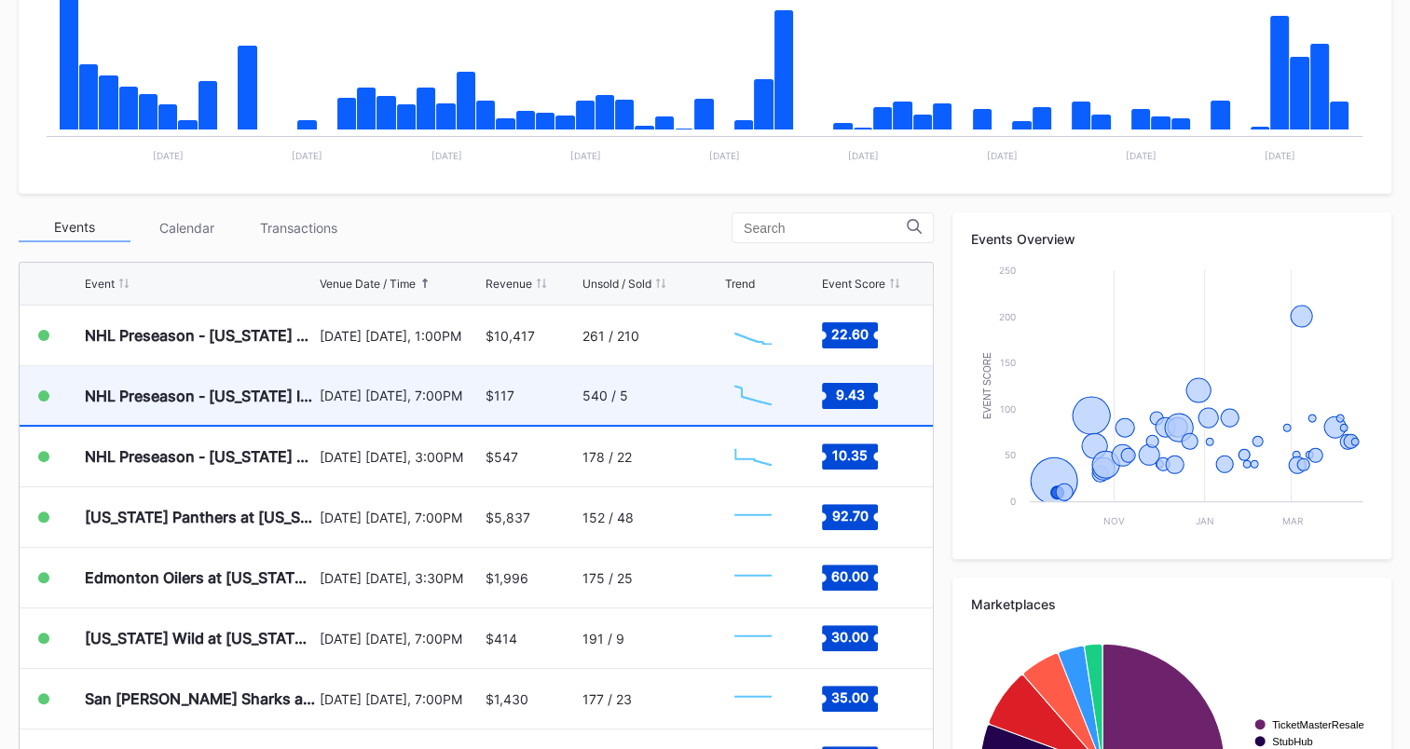 Image resolution: width=1410 pixels, height=749 pixels. I want to click on div: $414, so click(501, 638).